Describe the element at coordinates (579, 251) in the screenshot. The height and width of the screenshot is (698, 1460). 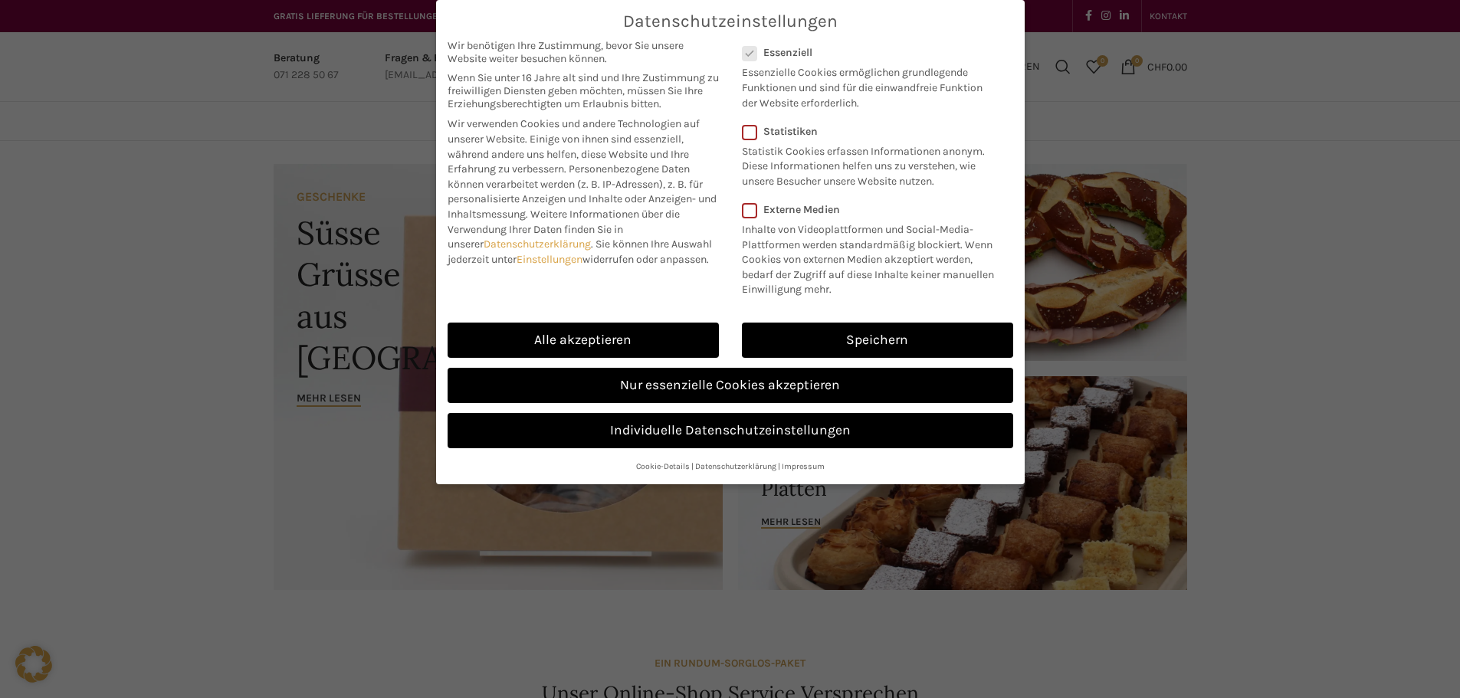
I see `span: Sie können Ihre Auswahl jederzeit unter widerrufen oder anpassen.` at that location.